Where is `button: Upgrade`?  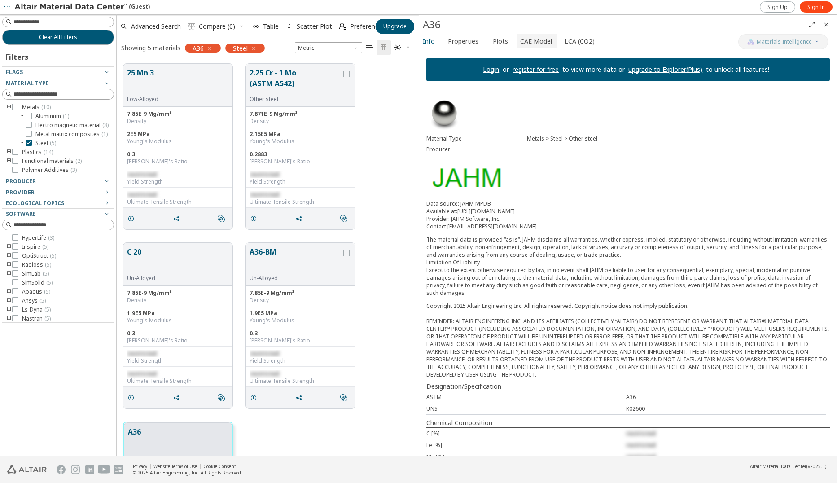 button: Upgrade is located at coordinates (395, 26).